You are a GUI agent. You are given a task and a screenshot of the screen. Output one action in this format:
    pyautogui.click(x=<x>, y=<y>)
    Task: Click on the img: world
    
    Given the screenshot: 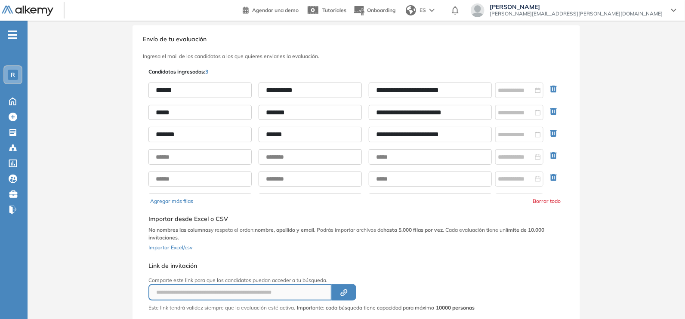 What is the action you would take?
    pyautogui.click(x=411, y=10)
    